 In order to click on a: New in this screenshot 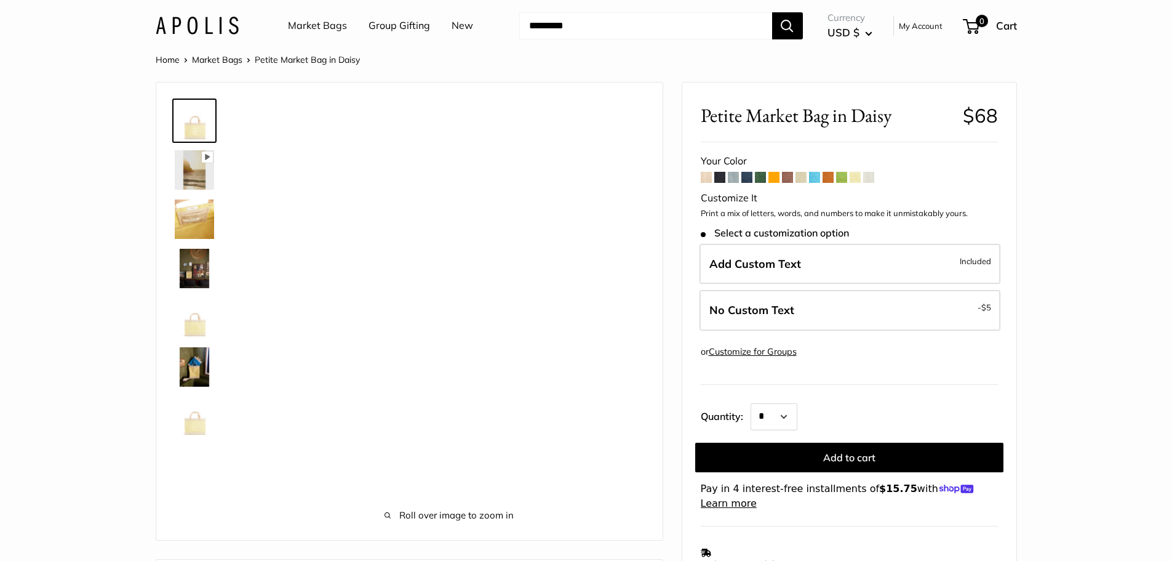, I will do `click(462, 26)`.